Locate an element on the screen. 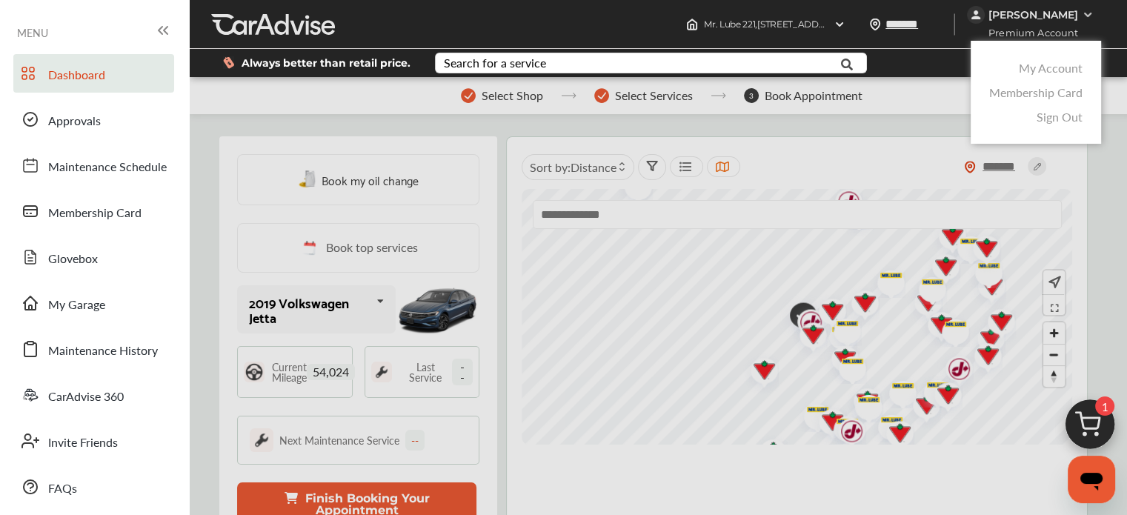 The image size is (1127, 515). a: Dashboard is located at coordinates (93, 73).